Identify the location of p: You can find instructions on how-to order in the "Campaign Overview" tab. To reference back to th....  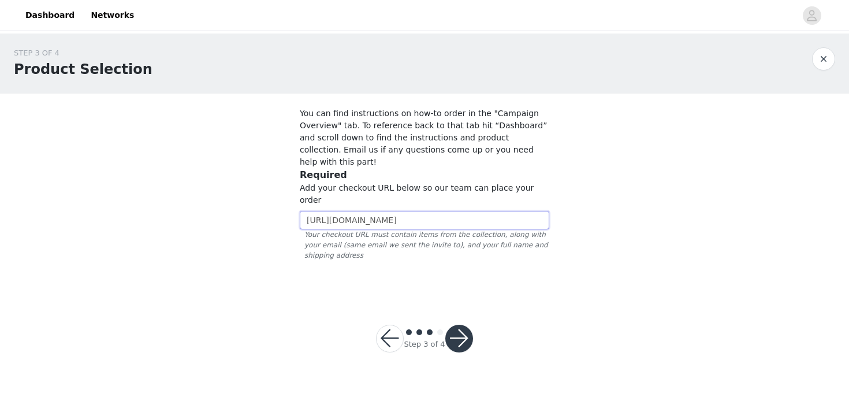
(424, 137).